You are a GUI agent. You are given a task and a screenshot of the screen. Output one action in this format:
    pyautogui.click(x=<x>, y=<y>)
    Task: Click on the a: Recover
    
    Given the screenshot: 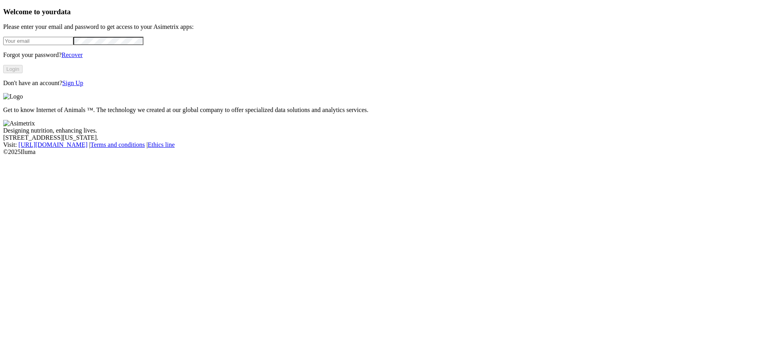 What is the action you would take?
    pyautogui.click(x=72, y=55)
    